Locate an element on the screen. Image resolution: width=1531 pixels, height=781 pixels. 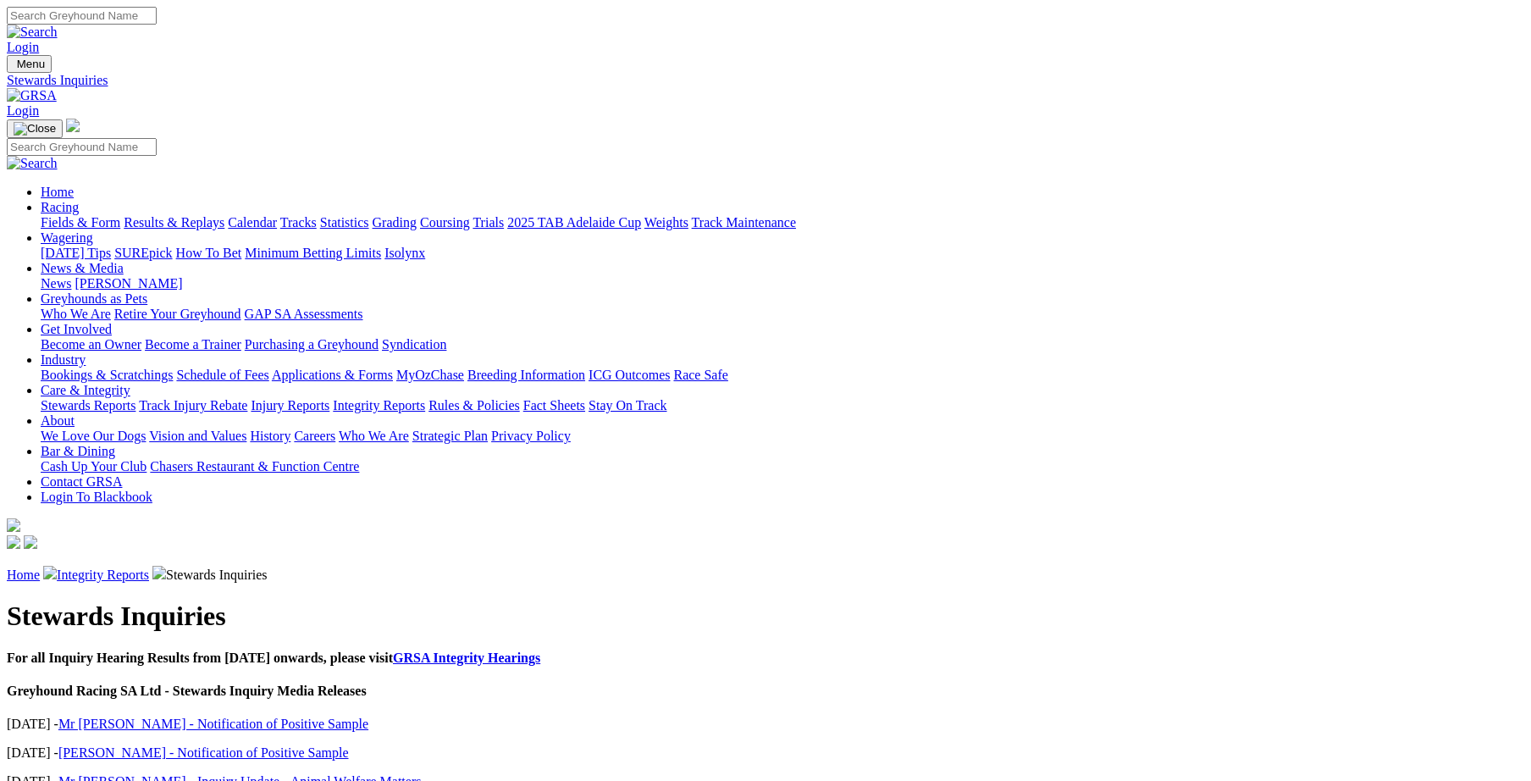
img: Close is located at coordinates (35, 129).